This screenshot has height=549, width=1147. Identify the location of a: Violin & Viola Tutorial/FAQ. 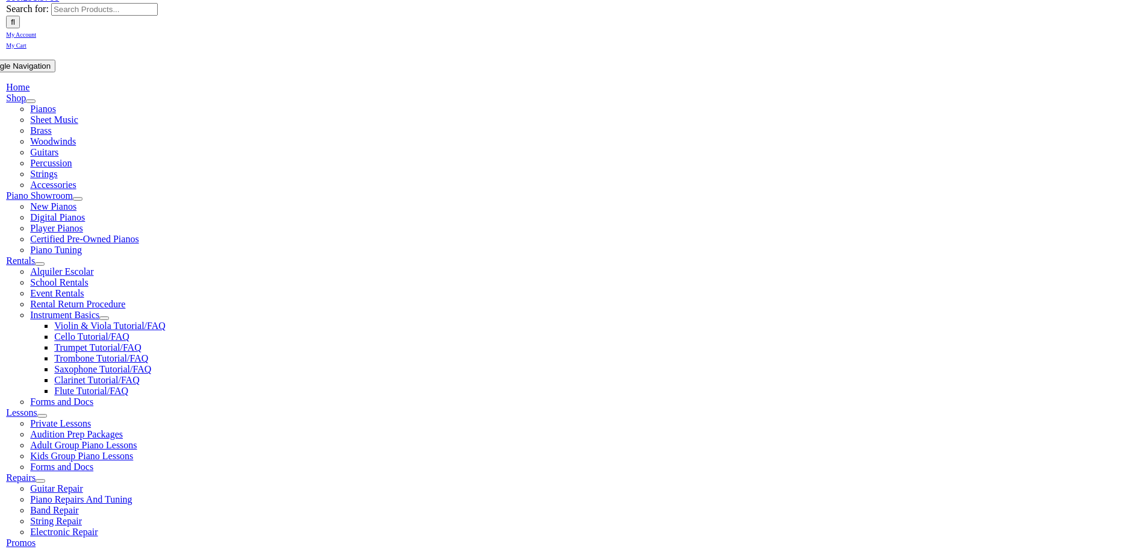
(110, 325).